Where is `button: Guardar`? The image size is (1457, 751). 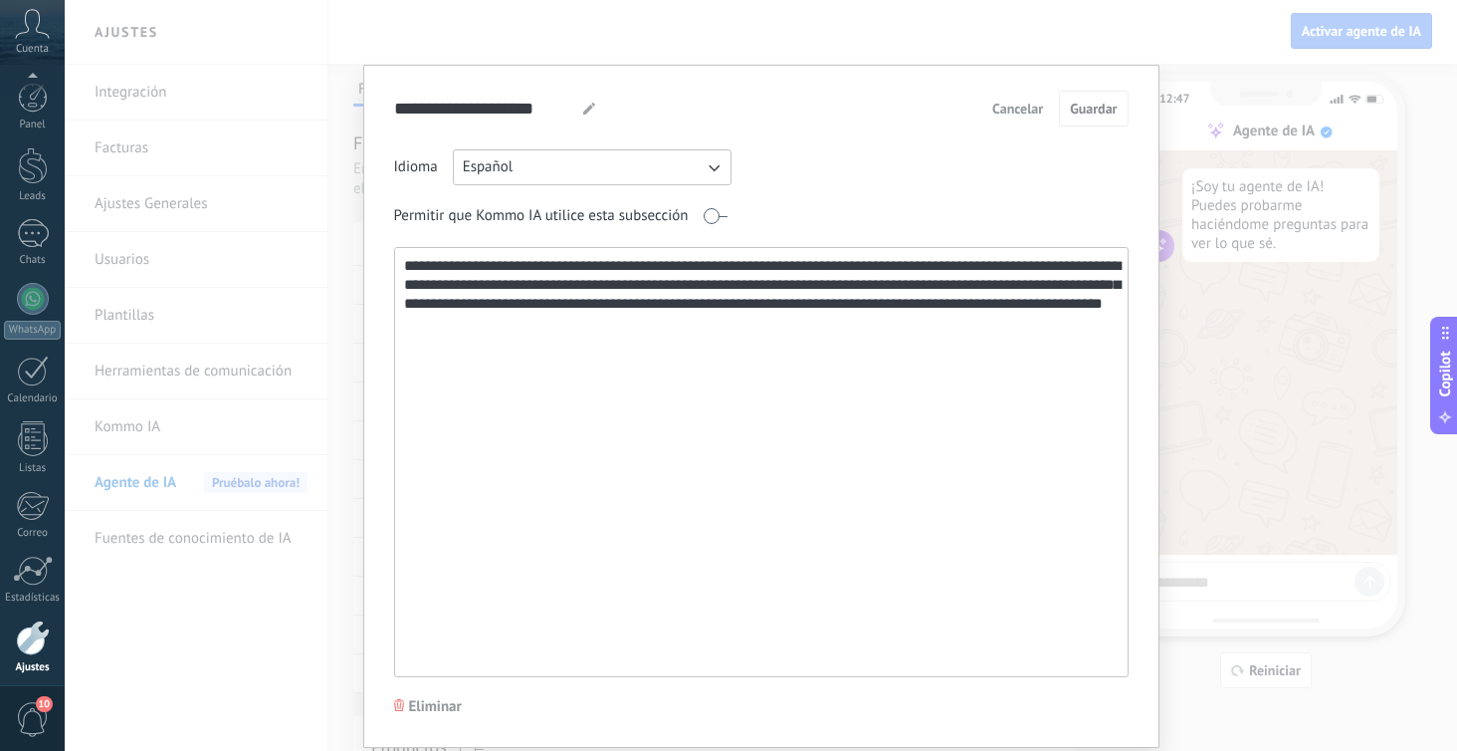 button: Guardar is located at coordinates (1093, 108).